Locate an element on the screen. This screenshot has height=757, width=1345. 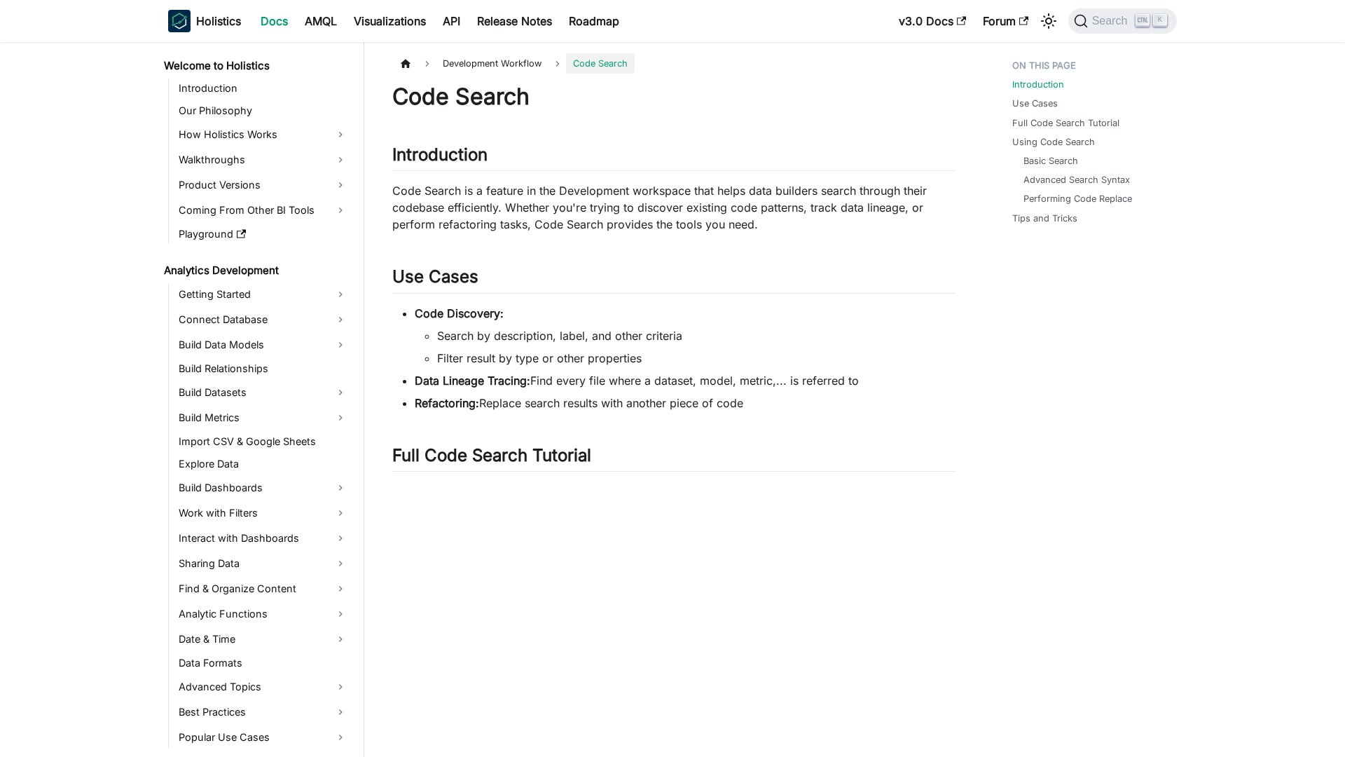
a: Explore Data is located at coordinates (263, 464).